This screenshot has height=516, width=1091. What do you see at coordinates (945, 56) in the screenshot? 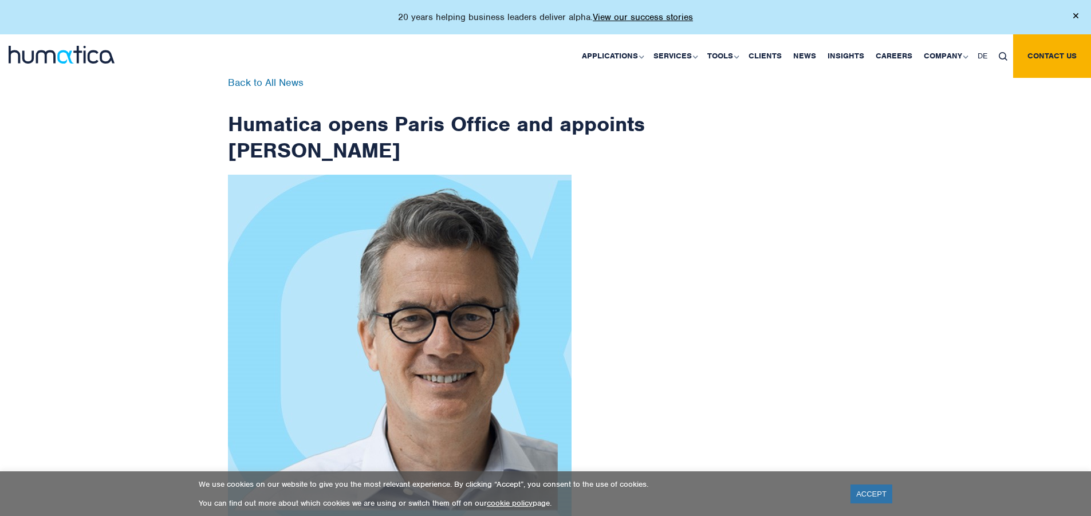
I see `a: Company` at bounding box center [945, 56].